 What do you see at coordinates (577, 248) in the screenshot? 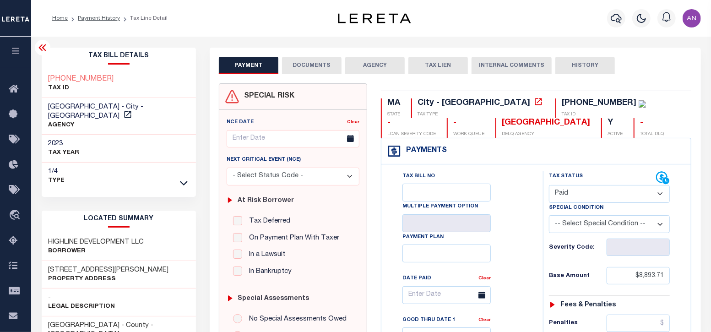
I see `h6: Severity Code:` at bounding box center [577, 248].